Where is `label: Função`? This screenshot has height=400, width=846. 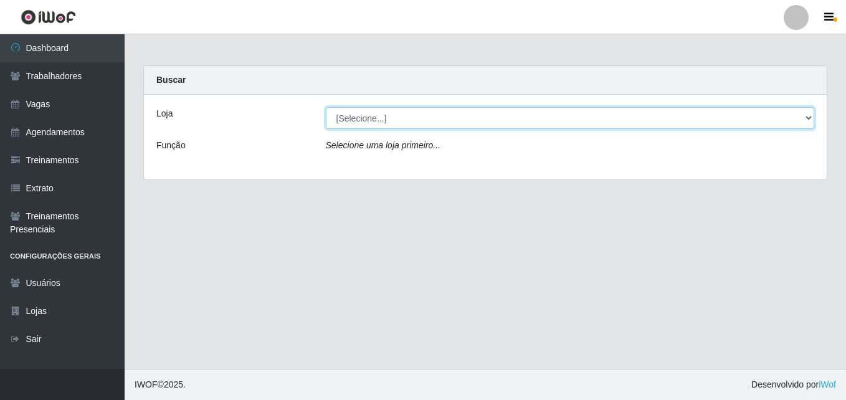
label: Função is located at coordinates (171, 145).